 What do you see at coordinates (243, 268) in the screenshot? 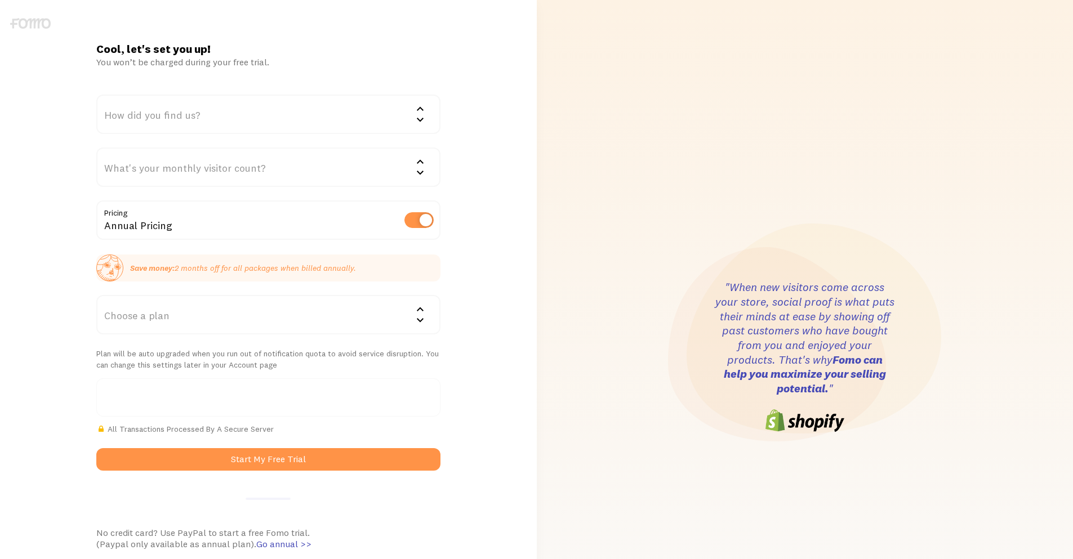
I see `p: 2 months off for all packages when billed annually.` at bounding box center [243, 268].